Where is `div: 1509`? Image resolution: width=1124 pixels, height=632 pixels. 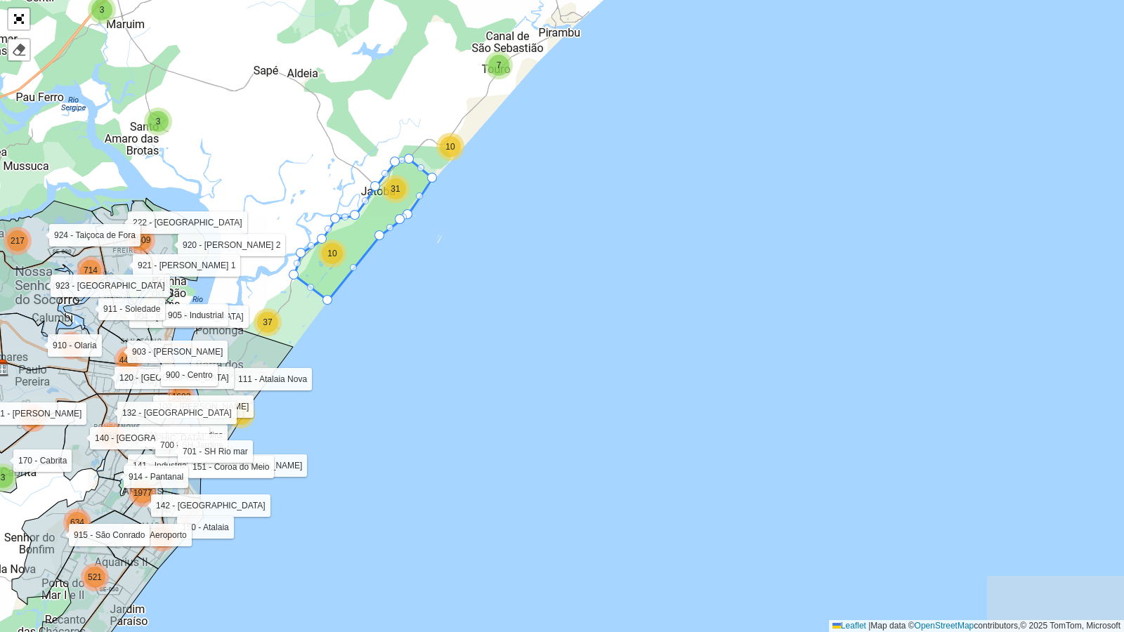 div: 1509 is located at coordinates (141, 240).